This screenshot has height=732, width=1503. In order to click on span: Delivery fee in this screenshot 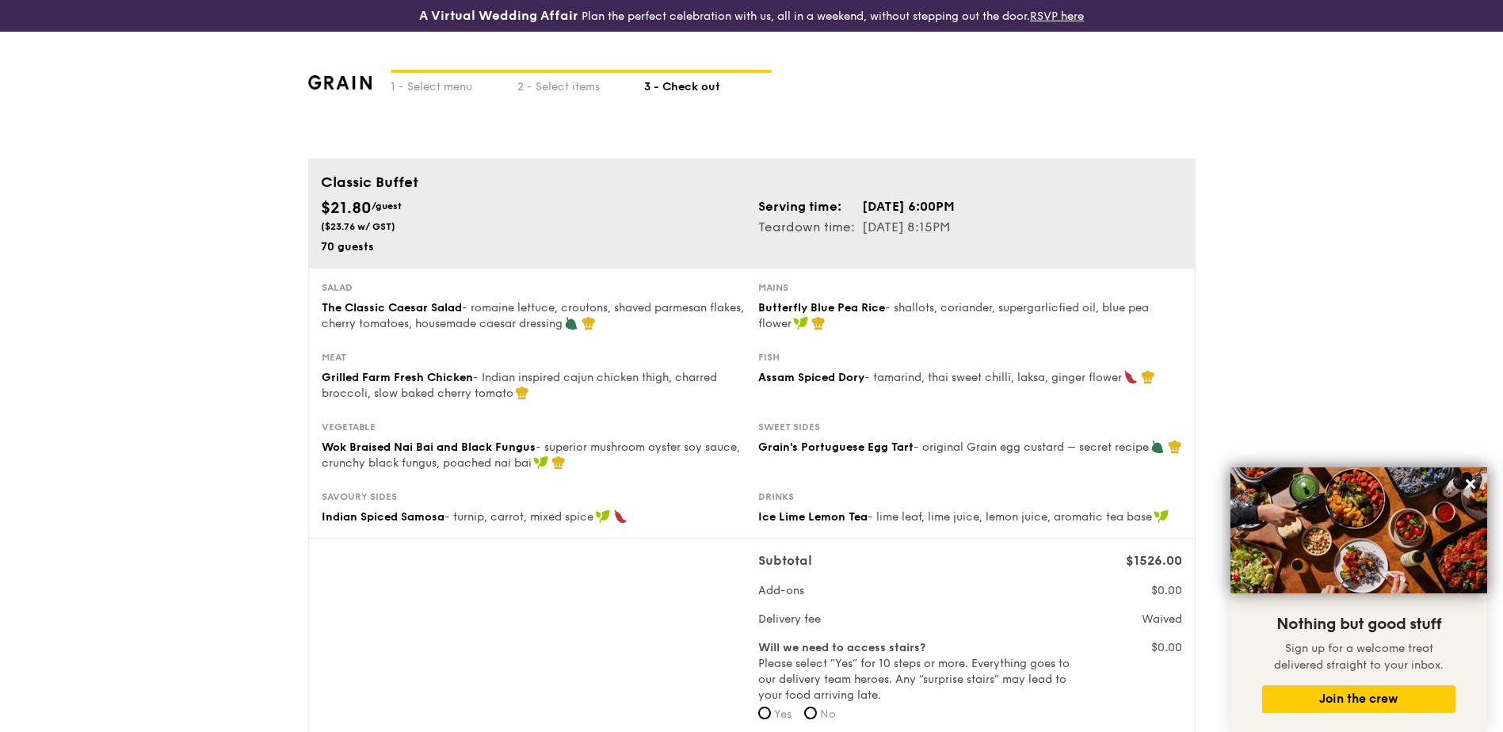, I will do `click(789, 619)`.